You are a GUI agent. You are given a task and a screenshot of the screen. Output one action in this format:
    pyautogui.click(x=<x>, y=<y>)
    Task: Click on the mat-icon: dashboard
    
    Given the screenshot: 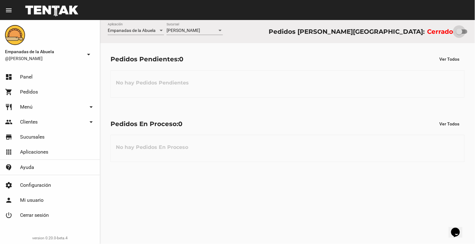 What is the action you would take?
    pyautogui.click(x=9, y=77)
    